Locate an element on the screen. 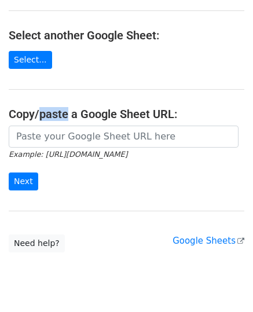  h4: Copy/paste a Google Sheet URL: is located at coordinates (126, 114).